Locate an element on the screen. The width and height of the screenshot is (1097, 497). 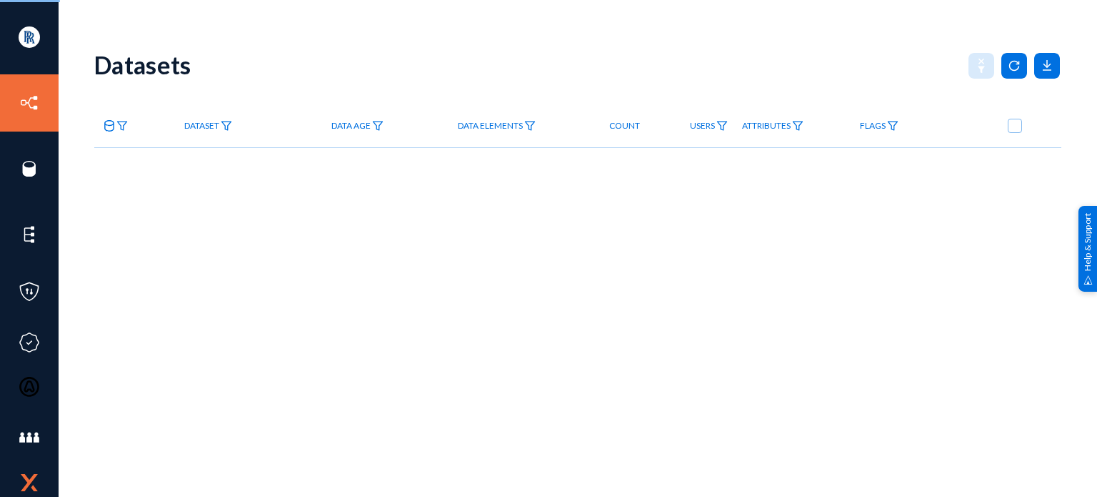
span: Data Elements is located at coordinates (490, 126).